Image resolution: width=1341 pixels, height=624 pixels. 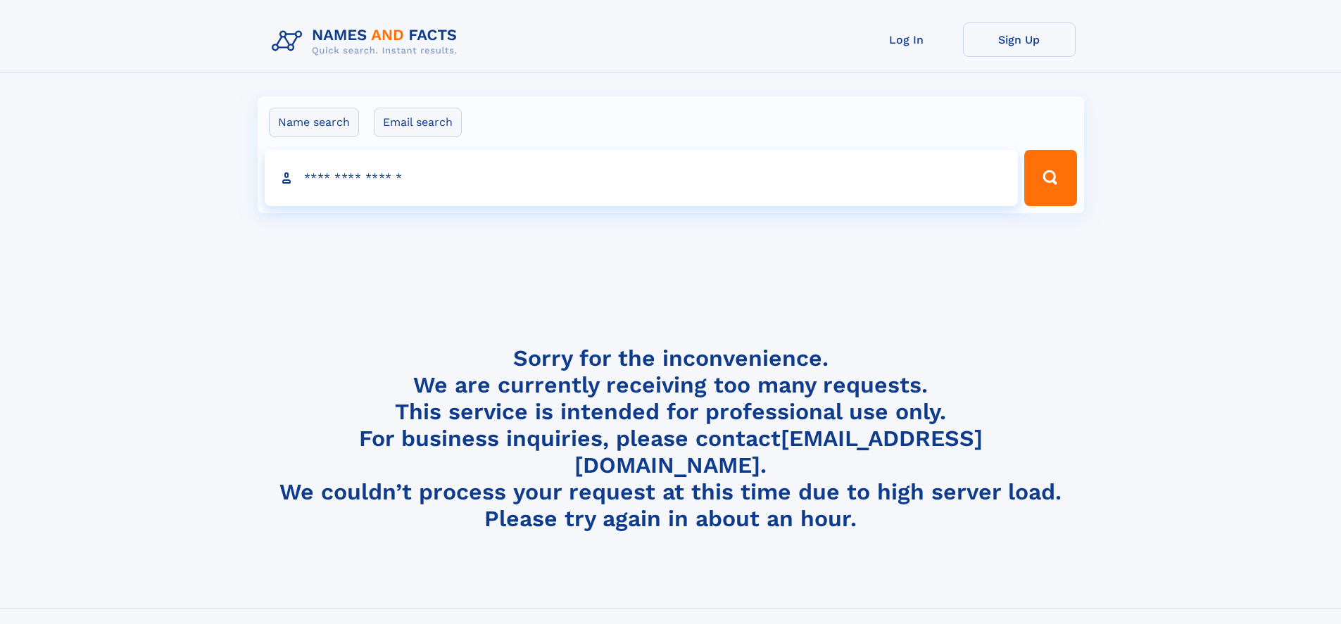 What do you see at coordinates (314, 122) in the screenshot?
I see `label: Name search` at bounding box center [314, 122].